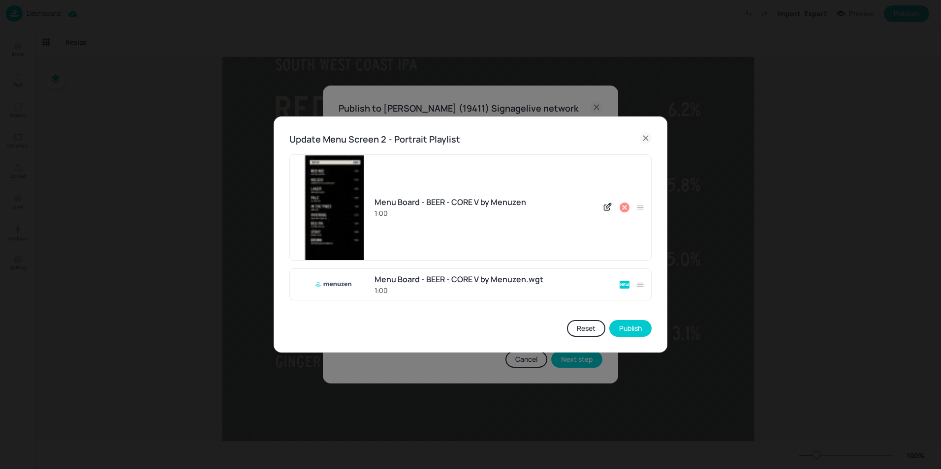  Describe the element at coordinates (334, 208) in the screenshot. I see `img: 8lwYtLVkHSTNNOCSRrGUeg%3D%3D` at that location.